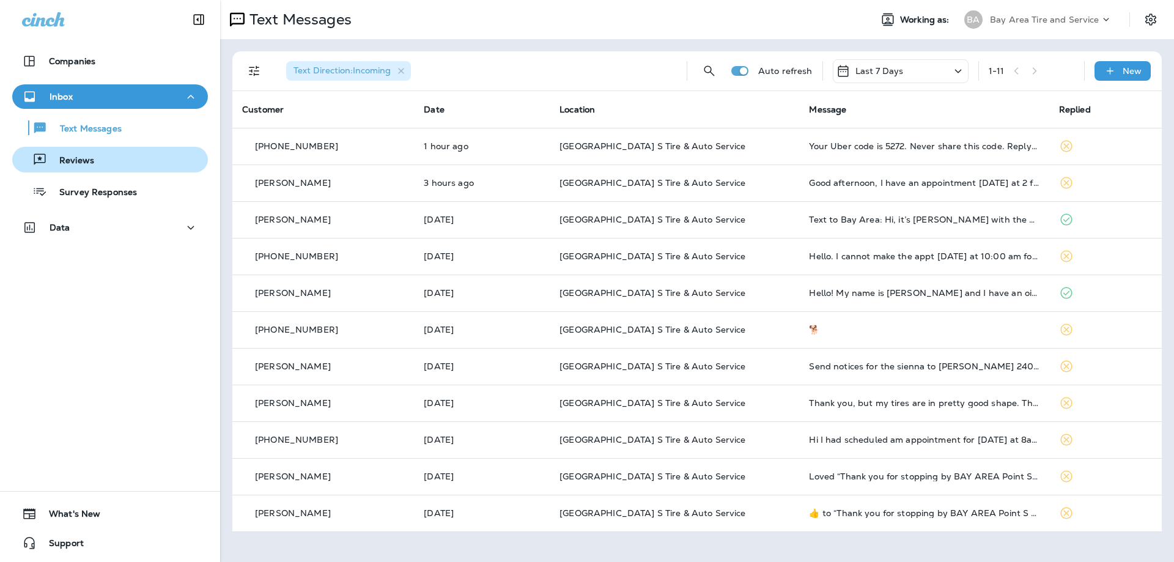  What do you see at coordinates (482, 476) in the screenshot?
I see `p: Sep 11, 2025 07:51 AM` at bounding box center [482, 476].